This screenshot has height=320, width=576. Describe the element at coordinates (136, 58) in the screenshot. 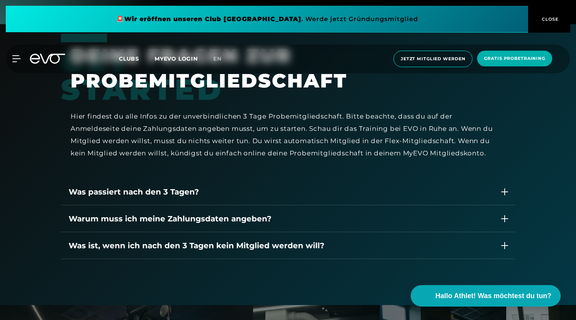

I see `a: Clubs` at that location.